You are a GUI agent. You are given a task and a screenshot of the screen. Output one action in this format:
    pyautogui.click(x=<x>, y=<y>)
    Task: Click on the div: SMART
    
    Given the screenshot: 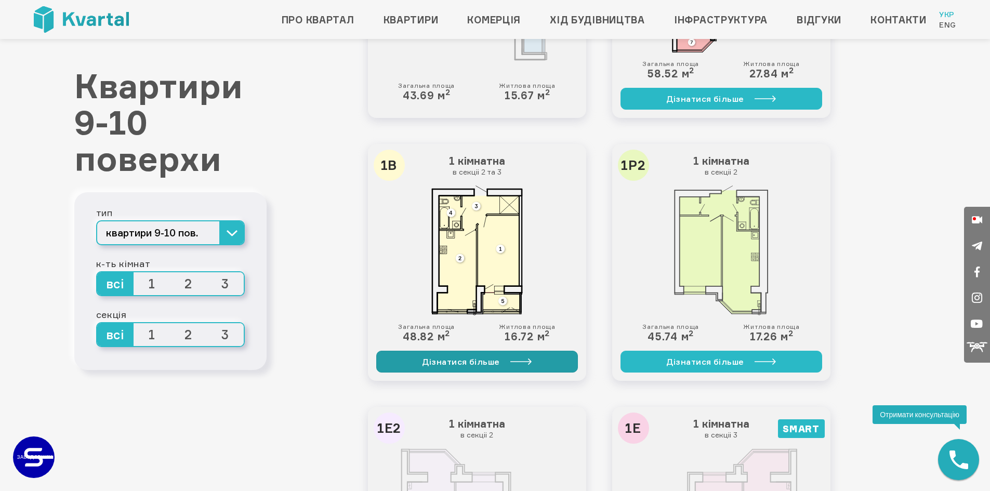 What is the action you would take?
    pyautogui.click(x=801, y=429)
    